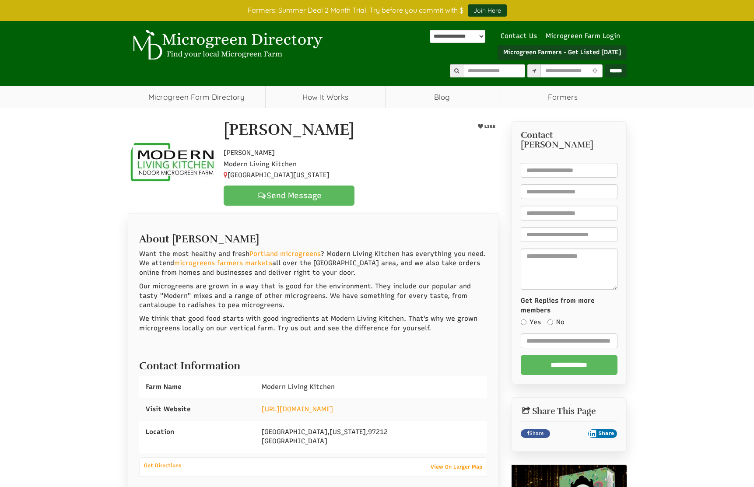 Image resolution: width=754 pixels, height=487 pixels. What do you see at coordinates (585, 36) in the screenshot?
I see `a: Microgreen Farm Login` at bounding box center [585, 36].